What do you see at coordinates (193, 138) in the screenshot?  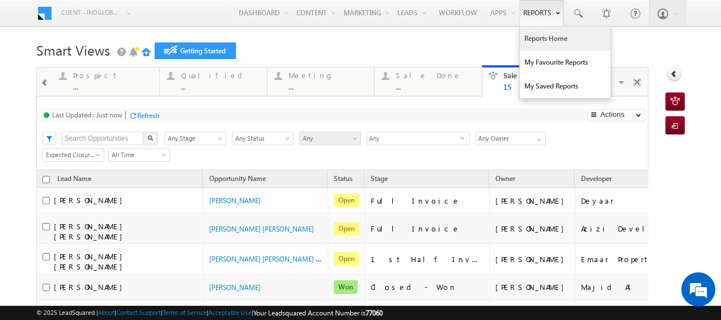 I see `span: Any Stage` at bounding box center [193, 138].